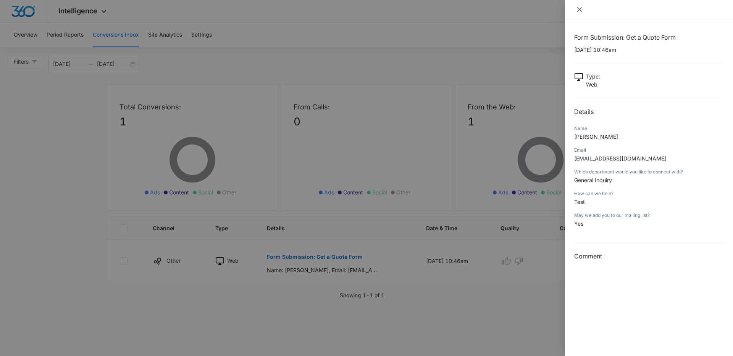 The height and width of the screenshot is (356, 733). Describe the element at coordinates (579, 10) in the screenshot. I see `span: close` at that location.